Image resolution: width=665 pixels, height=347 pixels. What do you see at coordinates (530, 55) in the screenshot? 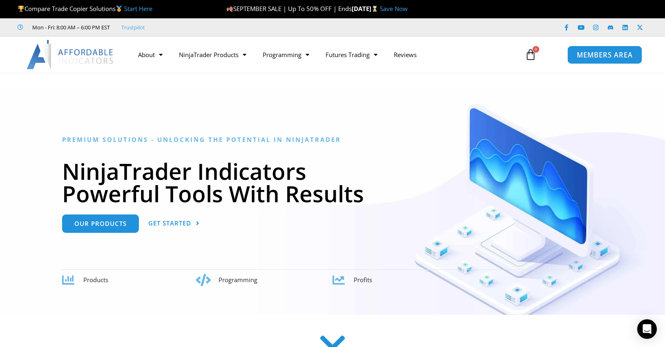
I see `a: 0` at bounding box center [530, 55].